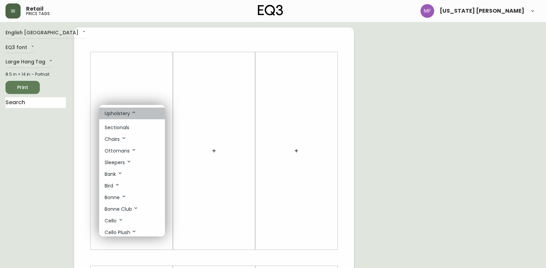 The image size is (546, 268). What do you see at coordinates (120, 114) in the screenshot?
I see `p: Upholstery` at bounding box center [120, 114].